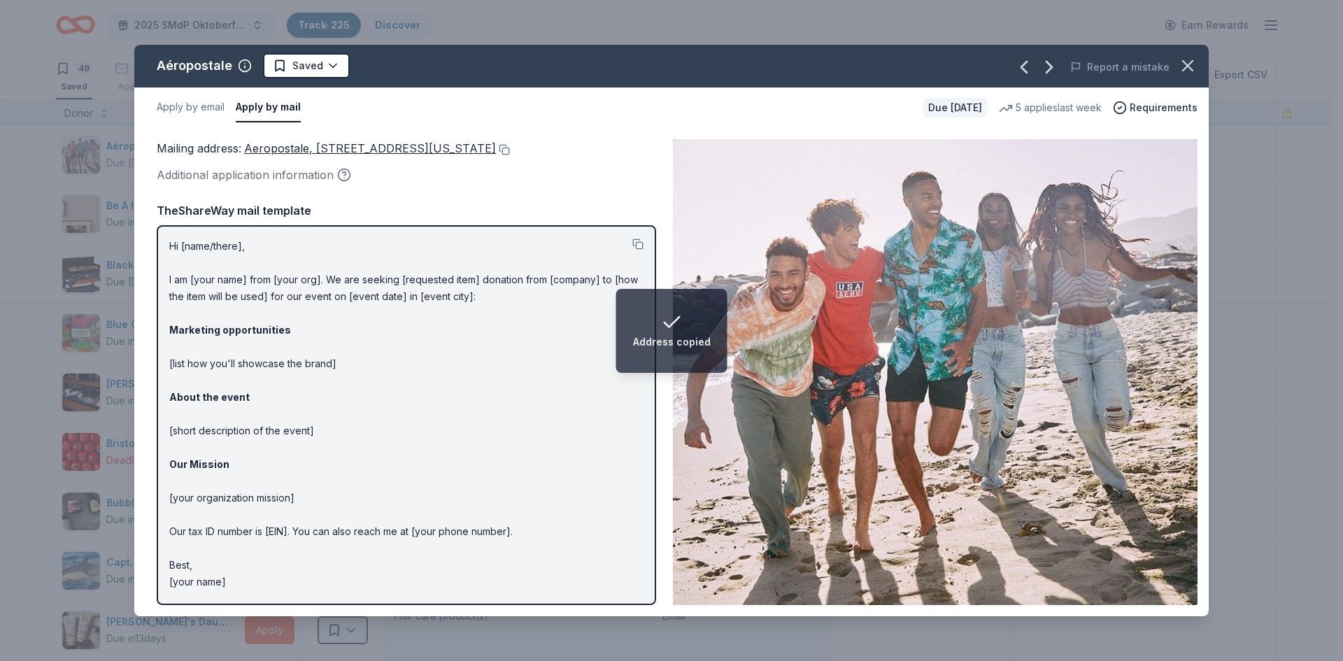 This screenshot has width=1343, height=661. What do you see at coordinates (1154, 108) in the screenshot?
I see `button: Requirements` at bounding box center [1154, 108].